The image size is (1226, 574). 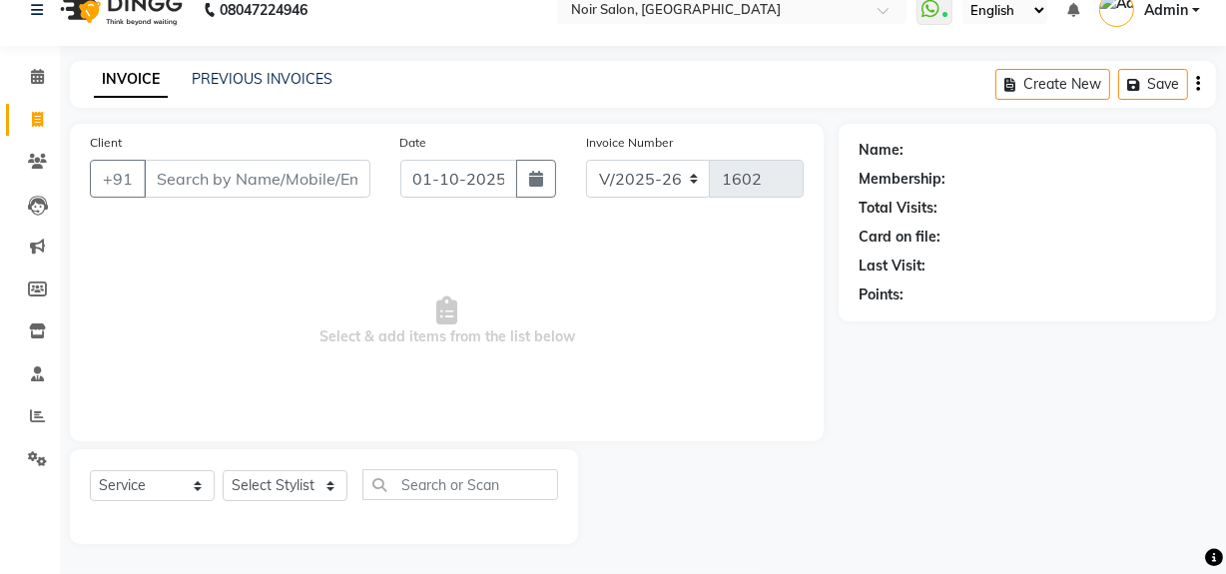 I want to click on div: Membership:, so click(x=901, y=179).